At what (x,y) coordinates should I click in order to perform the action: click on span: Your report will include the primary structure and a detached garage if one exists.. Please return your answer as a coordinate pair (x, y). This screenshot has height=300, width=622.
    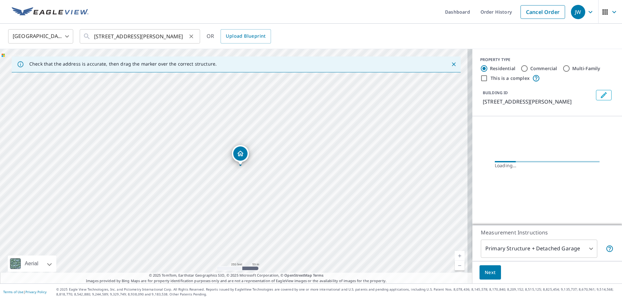
    Looking at the image, I should click on (609, 249).